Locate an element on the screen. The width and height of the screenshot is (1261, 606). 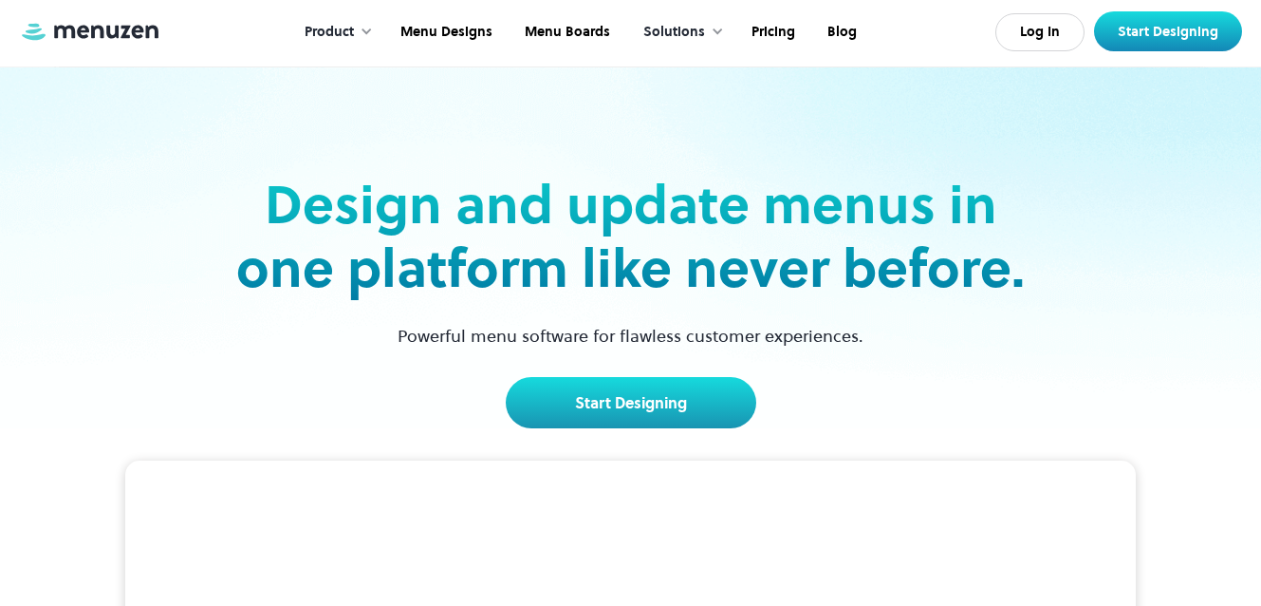
a: Blog is located at coordinates (840, 32).